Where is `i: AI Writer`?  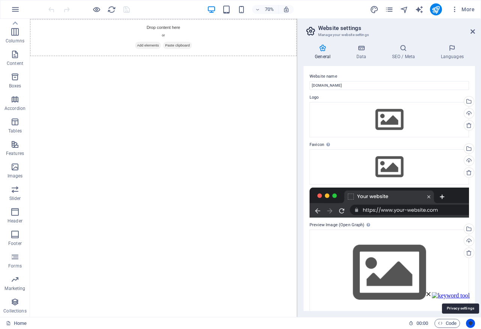
i: AI Writer is located at coordinates (419, 9).